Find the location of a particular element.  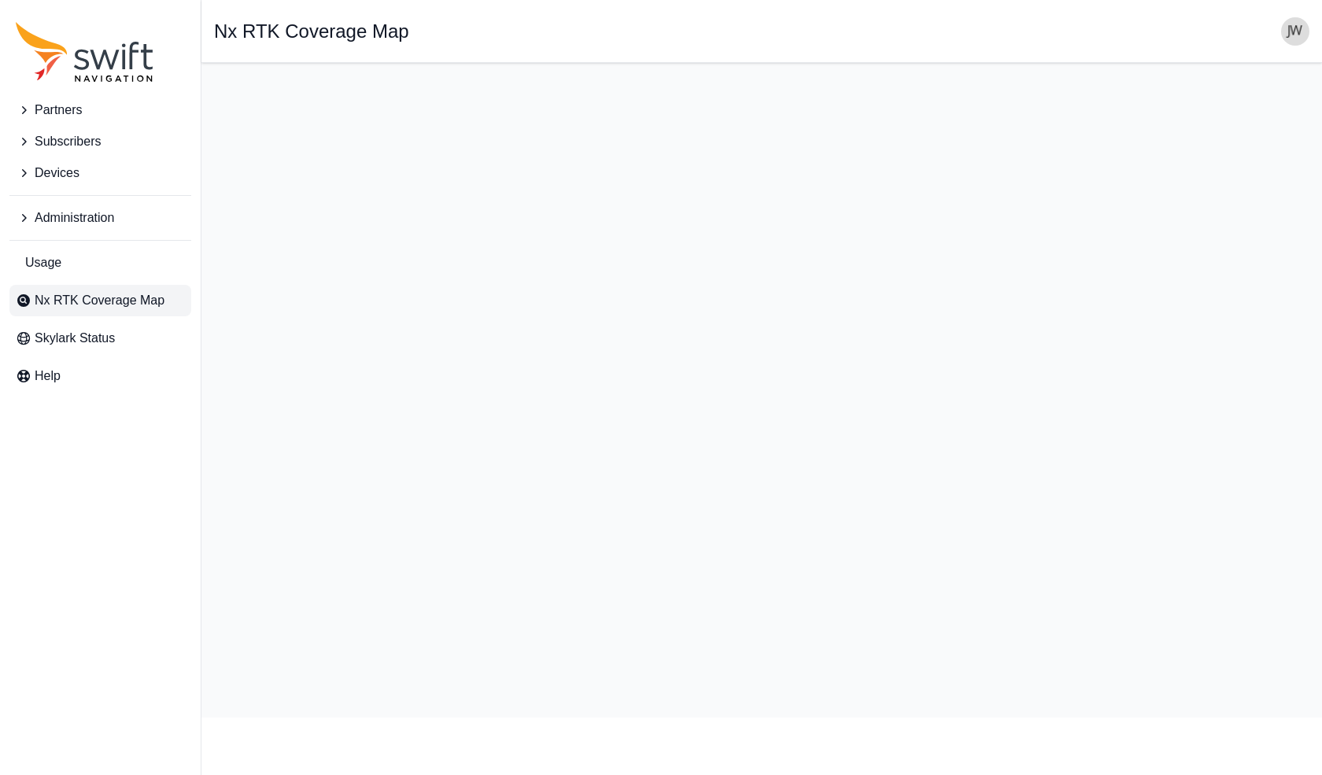

span: Administration is located at coordinates (74, 218).